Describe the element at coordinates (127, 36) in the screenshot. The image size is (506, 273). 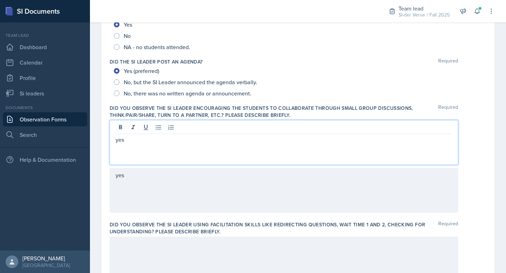
I see `span: No` at that location.